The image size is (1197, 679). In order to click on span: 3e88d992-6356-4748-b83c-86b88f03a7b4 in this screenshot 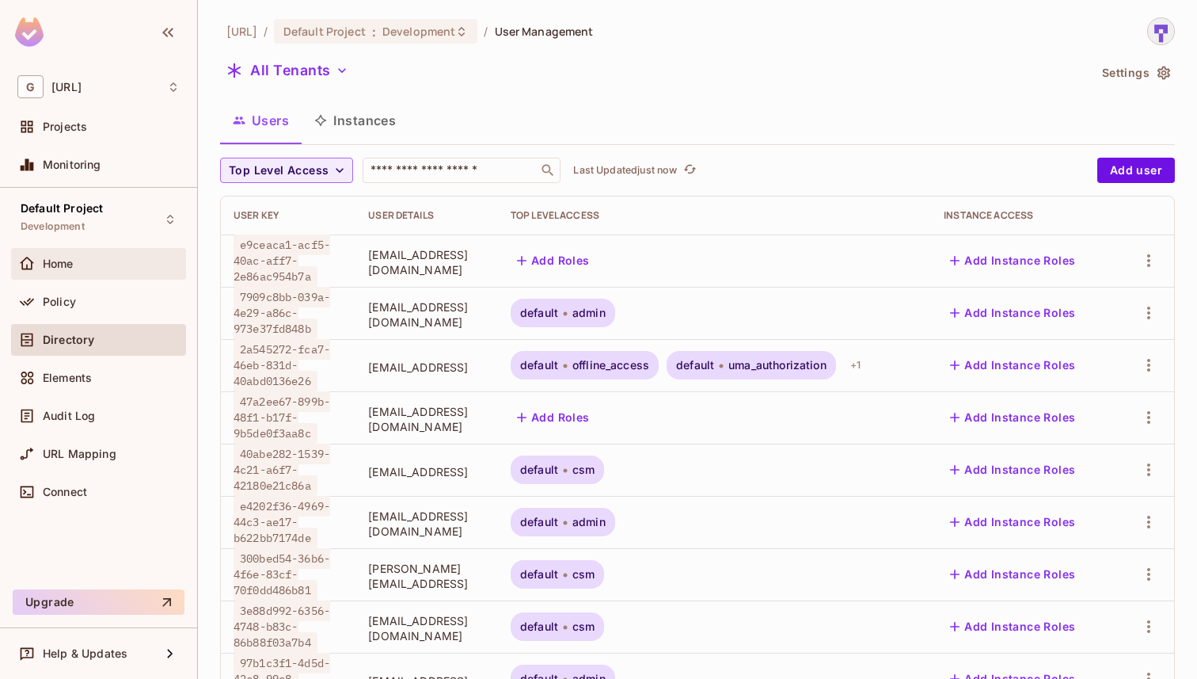, I will do `click(282, 626)`.